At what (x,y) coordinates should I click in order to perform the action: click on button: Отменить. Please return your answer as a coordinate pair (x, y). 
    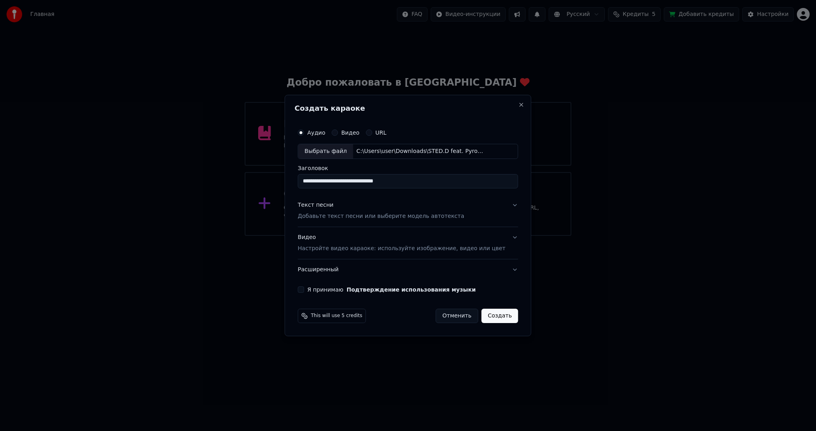
    Looking at the image, I should click on (457, 316).